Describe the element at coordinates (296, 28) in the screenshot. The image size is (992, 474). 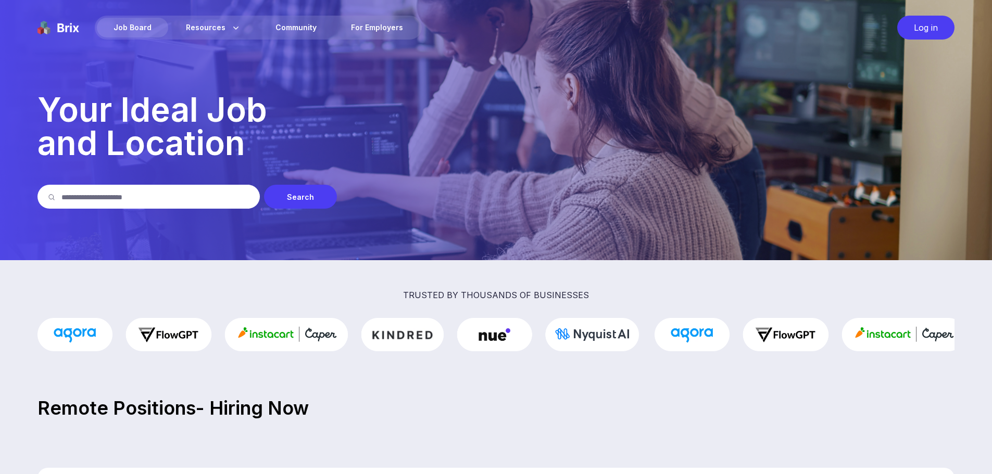
I see `a: Community` at that location.